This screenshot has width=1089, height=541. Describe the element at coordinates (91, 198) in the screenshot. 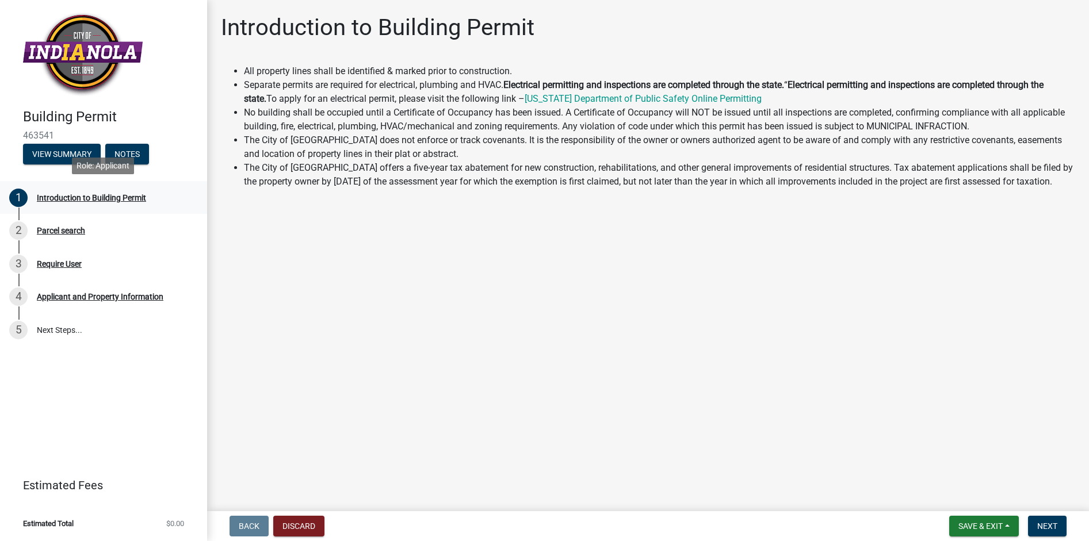

I see `div: Introduction to Building Permit` at that location.